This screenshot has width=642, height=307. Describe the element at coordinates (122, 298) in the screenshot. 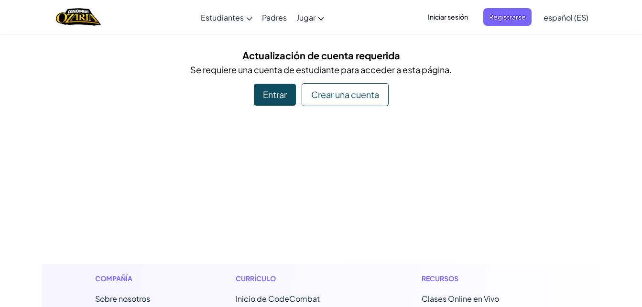

I see `a: Sobre nosotros` at that location.